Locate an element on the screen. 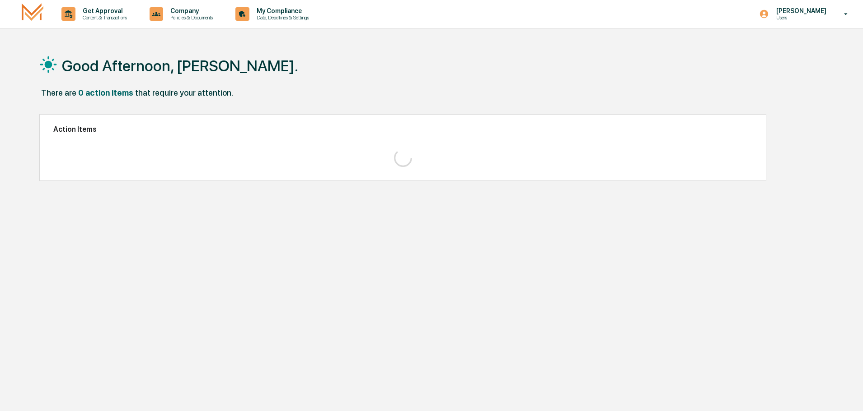 This screenshot has width=863, height=411. p: Data, Deadlines & Settings is located at coordinates (281, 18).